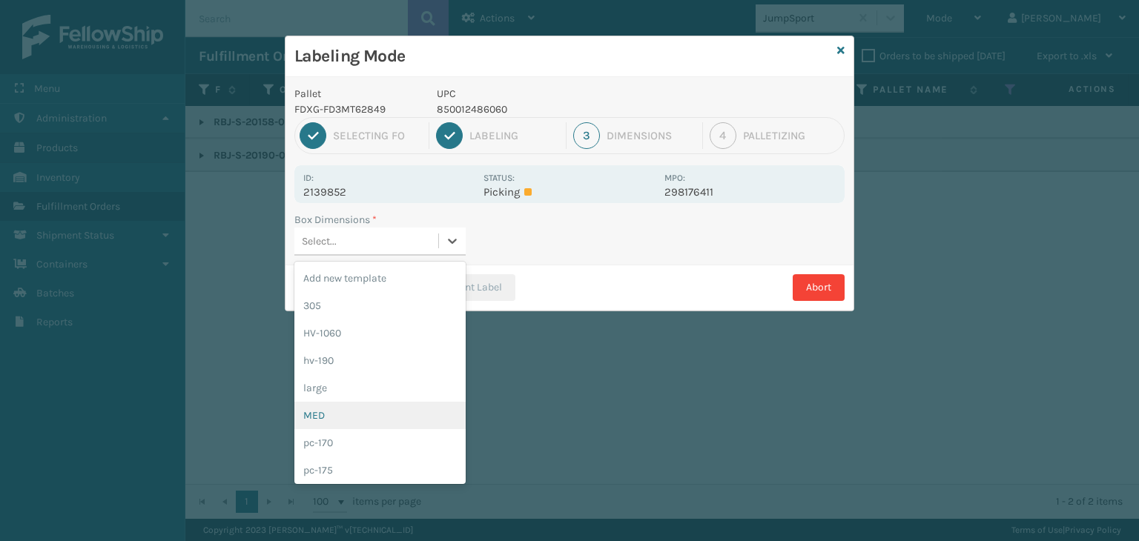 The height and width of the screenshot is (541, 1139). Describe the element at coordinates (319, 241) in the screenshot. I see `div: Select...` at that location.